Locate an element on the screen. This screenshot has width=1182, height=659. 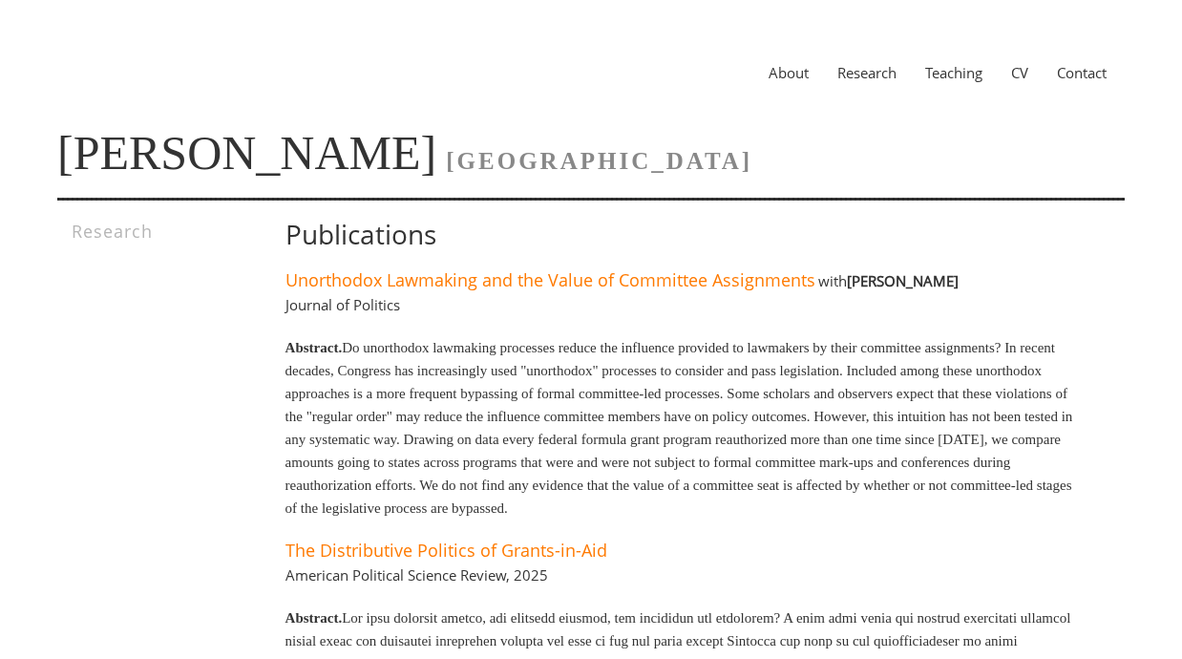
a: Research is located at coordinates (867, 73).